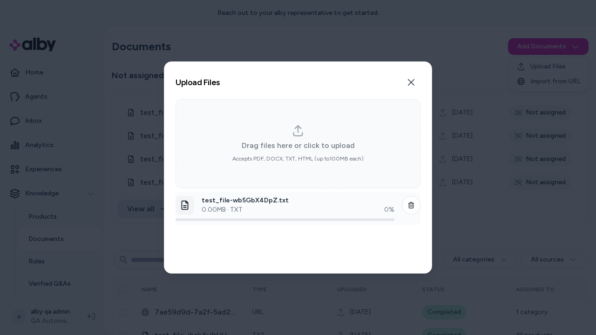  Describe the element at coordinates (298, 209) in the screenshot. I see `li: dropzone-file-list-item` at that location.